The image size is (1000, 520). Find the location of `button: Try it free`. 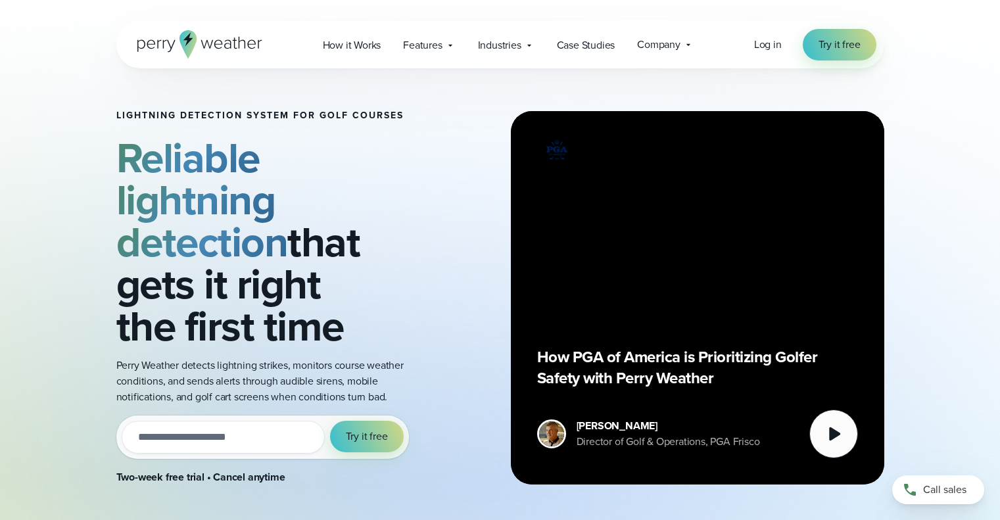

button: Try it free is located at coordinates (367, 437).